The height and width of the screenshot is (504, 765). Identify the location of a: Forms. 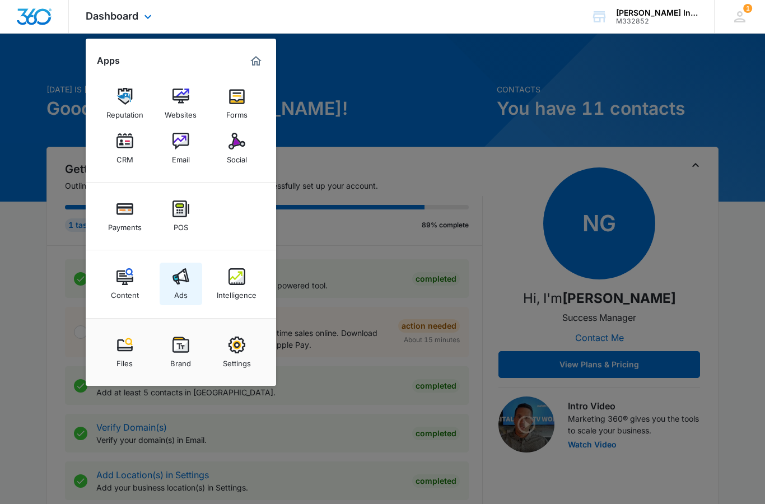
(237, 104).